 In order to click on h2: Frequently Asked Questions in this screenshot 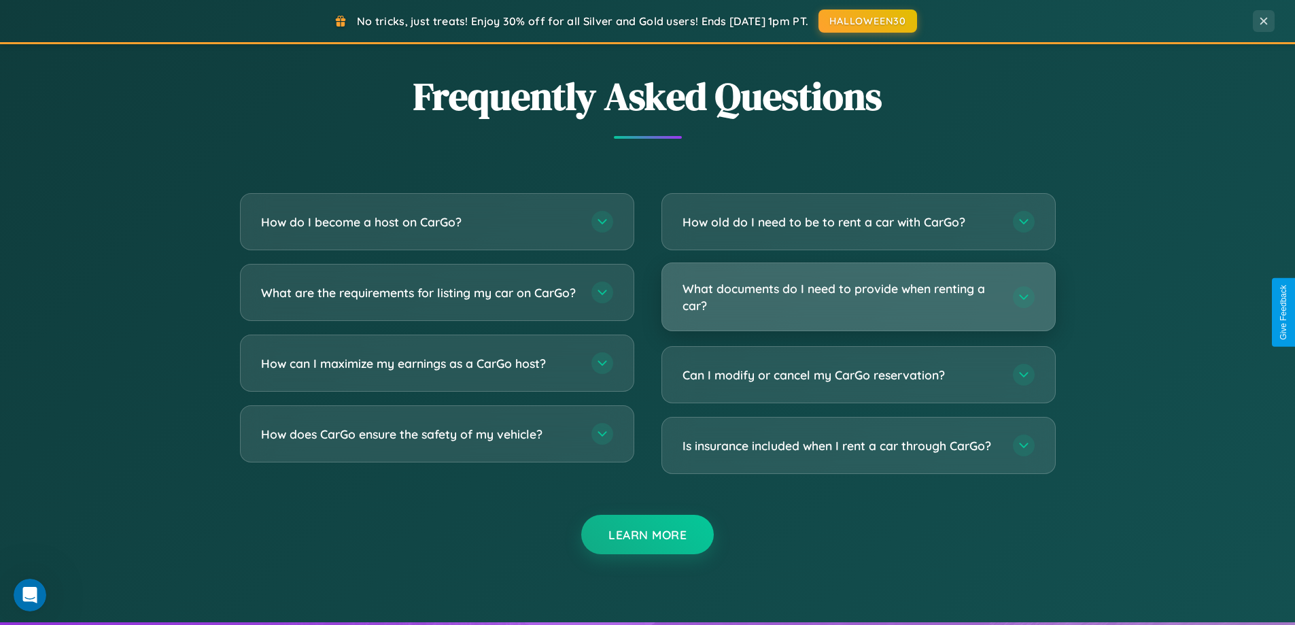, I will do `click(648, 96)`.